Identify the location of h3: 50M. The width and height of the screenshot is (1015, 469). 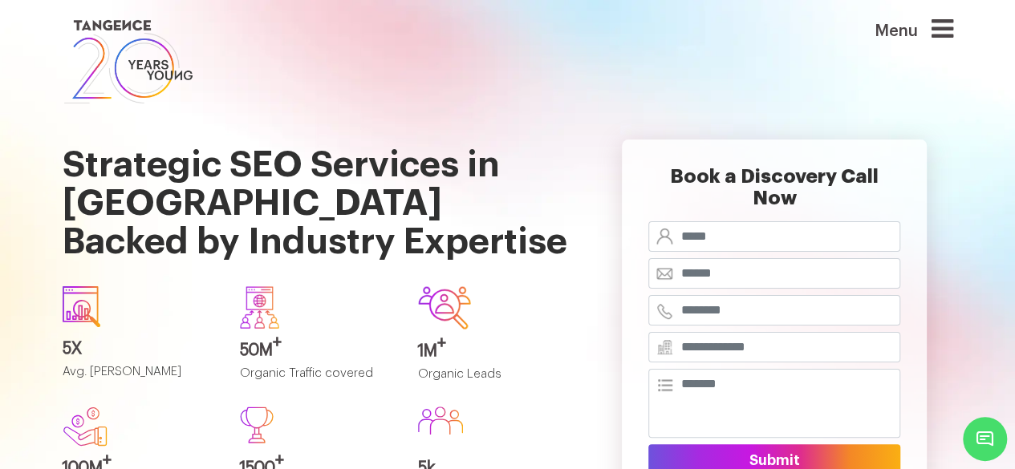
(317, 351).